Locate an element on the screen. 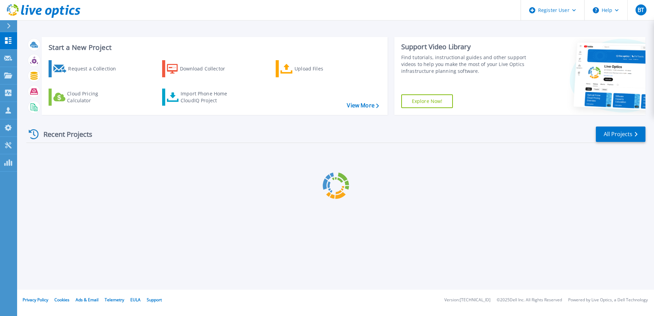  a: View More is located at coordinates (363, 105).